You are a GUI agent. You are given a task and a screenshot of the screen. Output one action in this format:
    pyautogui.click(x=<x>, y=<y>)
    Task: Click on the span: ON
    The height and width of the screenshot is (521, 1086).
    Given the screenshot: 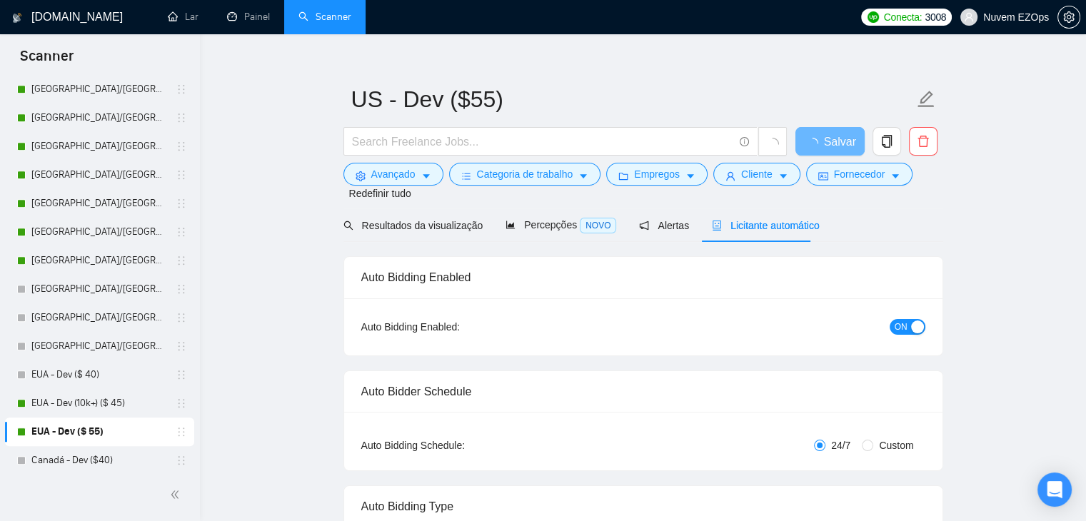 What is the action you would take?
    pyautogui.click(x=901, y=327)
    